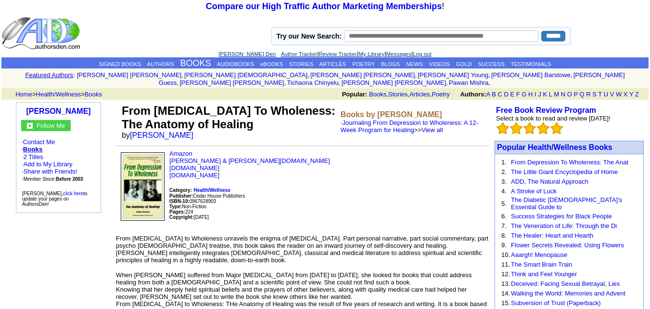 The height and width of the screenshot is (309, 650). What do you see at coordinates (53, 179) in the screenshot?
I see `font: Member Since:` at bounding box center [53, 179].